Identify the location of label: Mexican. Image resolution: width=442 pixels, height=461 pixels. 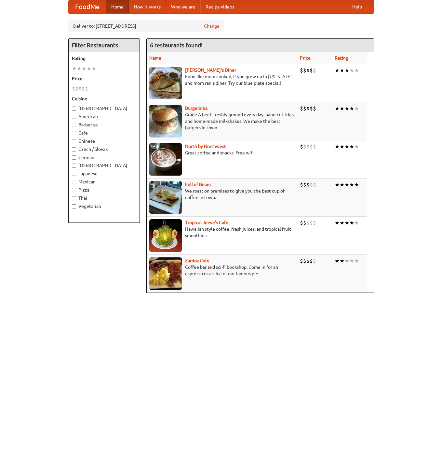
(104, 182).